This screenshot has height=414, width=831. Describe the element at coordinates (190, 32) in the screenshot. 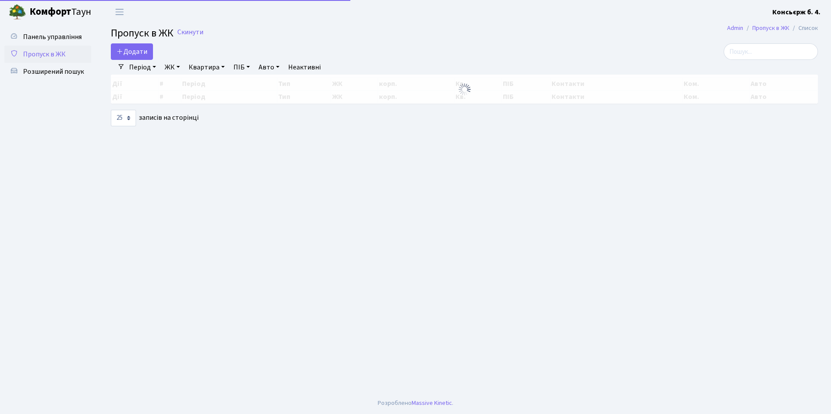

I see `a: Скинути` at that location.